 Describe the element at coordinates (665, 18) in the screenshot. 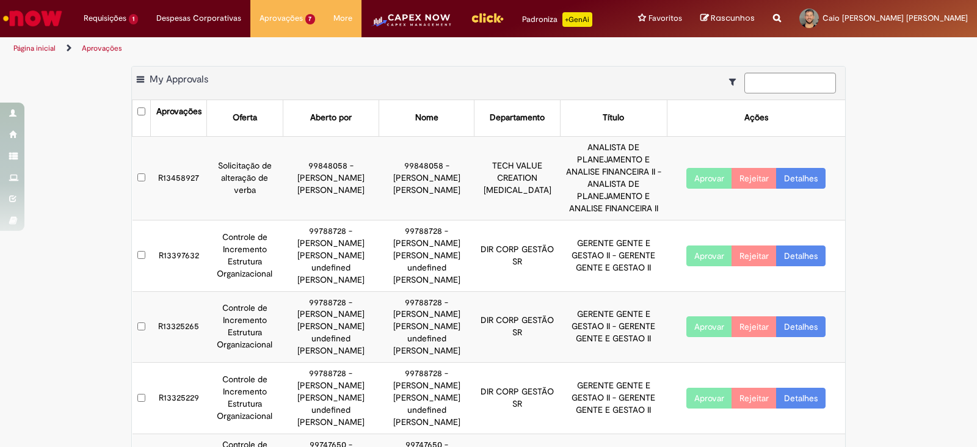

I see `span: Favoritos` at that location.